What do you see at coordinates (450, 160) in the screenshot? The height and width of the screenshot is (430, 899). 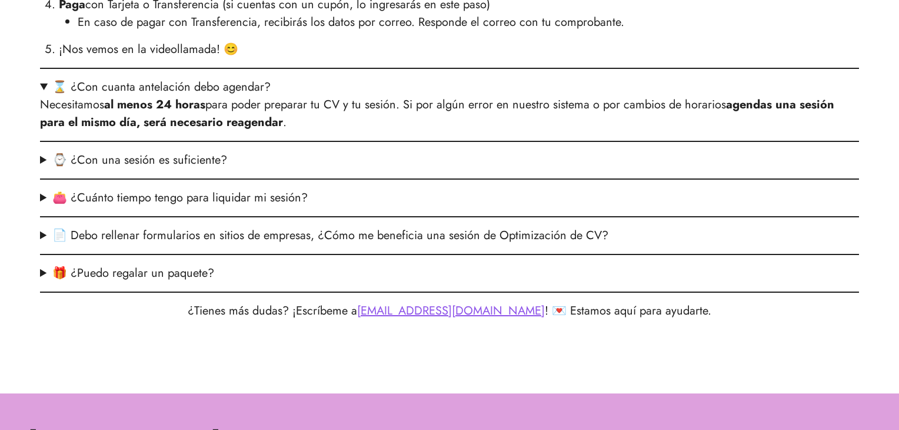 I see `summary: ⌚ ¿Con una sesión es suficiente?` at bounding box center [450, 160].